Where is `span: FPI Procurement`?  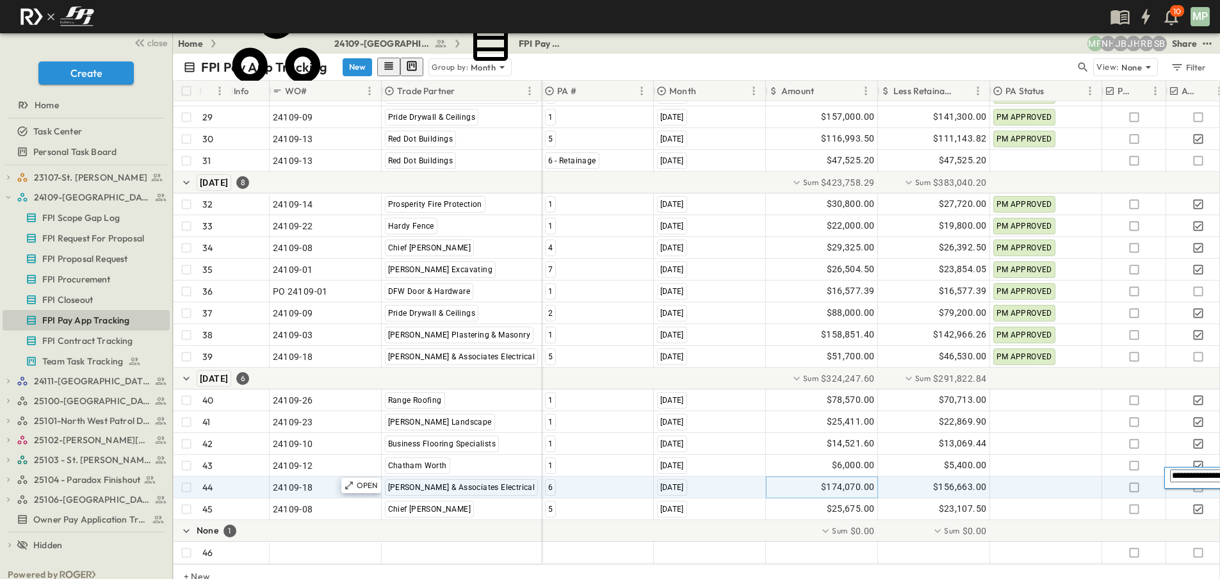
span: FPI Procurement is located at coordinates (76, 279).